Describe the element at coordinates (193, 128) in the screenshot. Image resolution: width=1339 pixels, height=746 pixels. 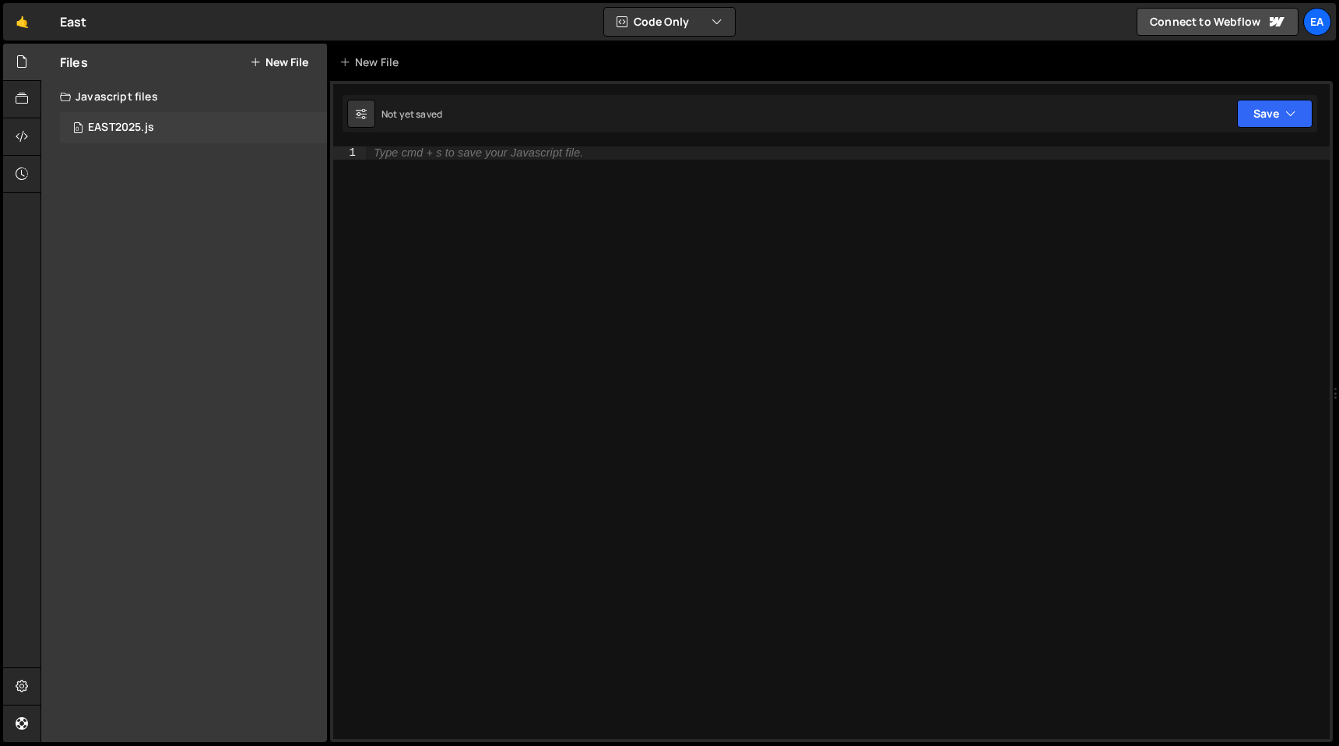
I see `div: 16599/45142.js` at that location.